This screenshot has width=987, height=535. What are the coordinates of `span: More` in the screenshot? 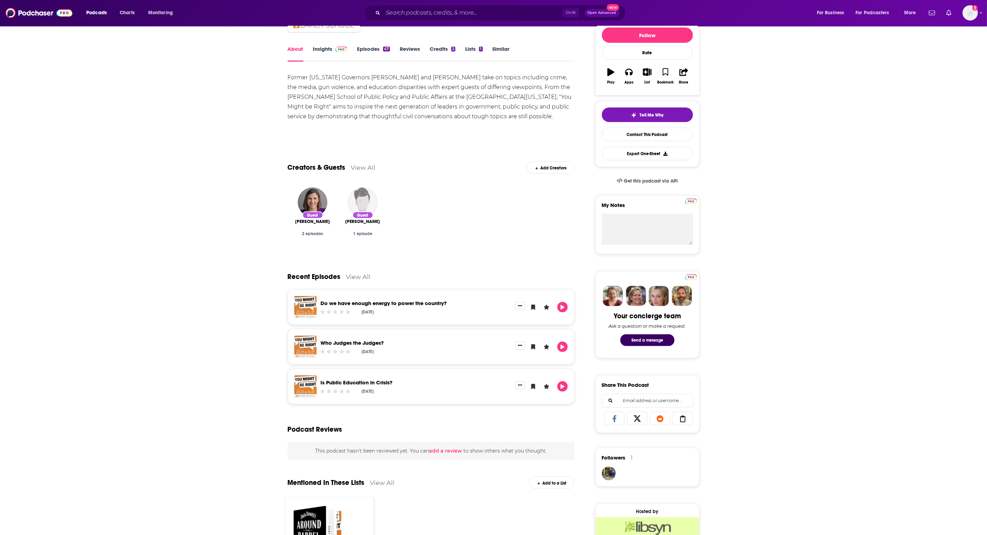 It's located at (910, 13).